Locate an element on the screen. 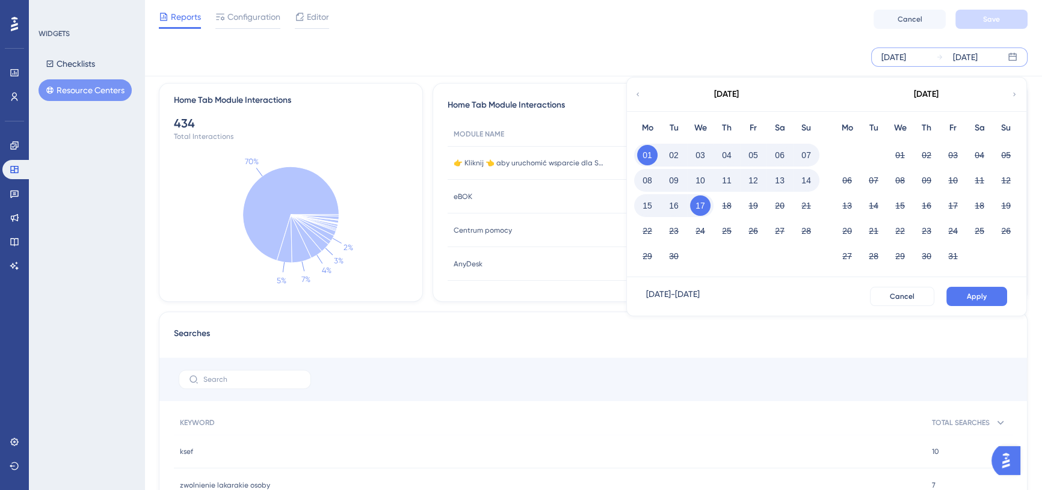  button: Resource Centers is located at coordinates (85, 90).